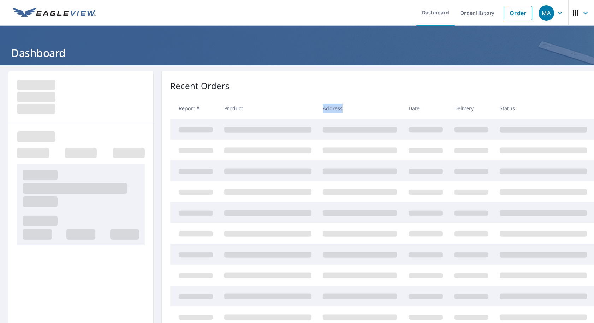  Describe the element at coordinates (297, 53) in the screenshot. I see `h1: Dashboard` at that location.